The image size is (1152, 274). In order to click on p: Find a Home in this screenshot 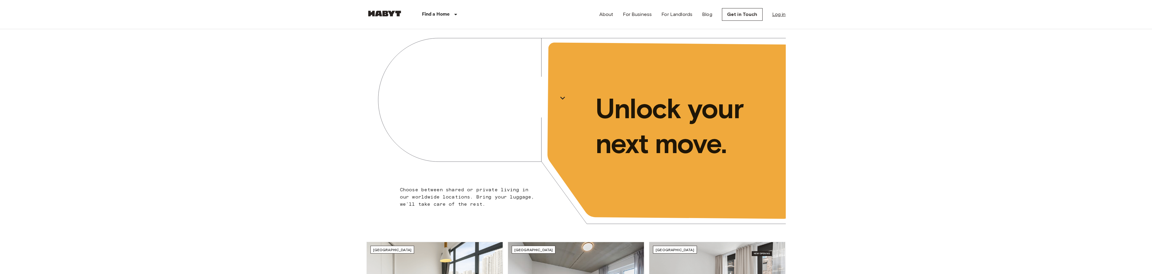, I will do `click(436, 14)`.